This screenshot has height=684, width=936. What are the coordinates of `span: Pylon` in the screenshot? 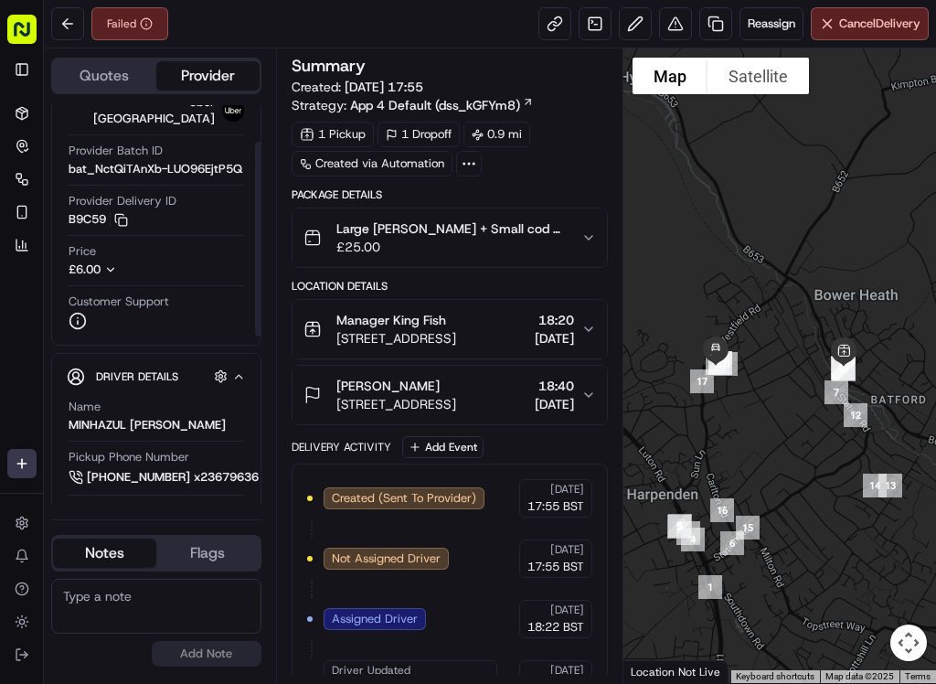 It's located at (201, 460).